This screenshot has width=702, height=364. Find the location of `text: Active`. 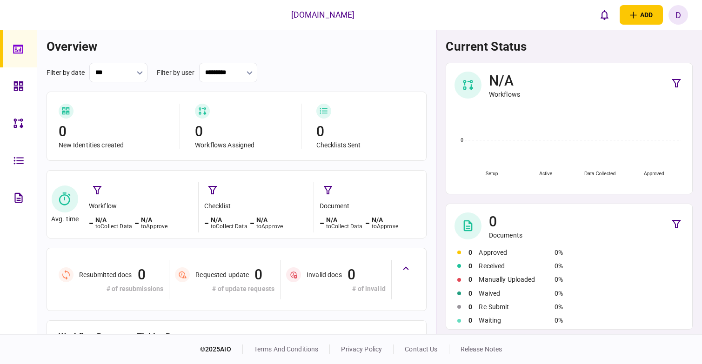

text: Active is located at coordinates (546, 174).